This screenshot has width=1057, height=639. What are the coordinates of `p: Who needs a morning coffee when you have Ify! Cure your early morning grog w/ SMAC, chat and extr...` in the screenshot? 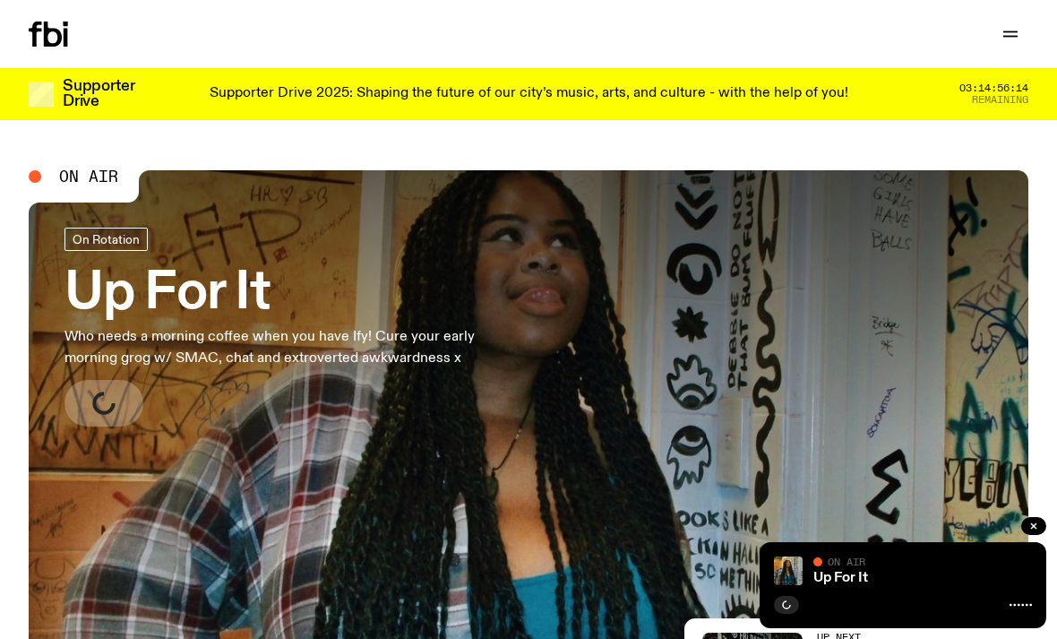 It's located at (294, 348).